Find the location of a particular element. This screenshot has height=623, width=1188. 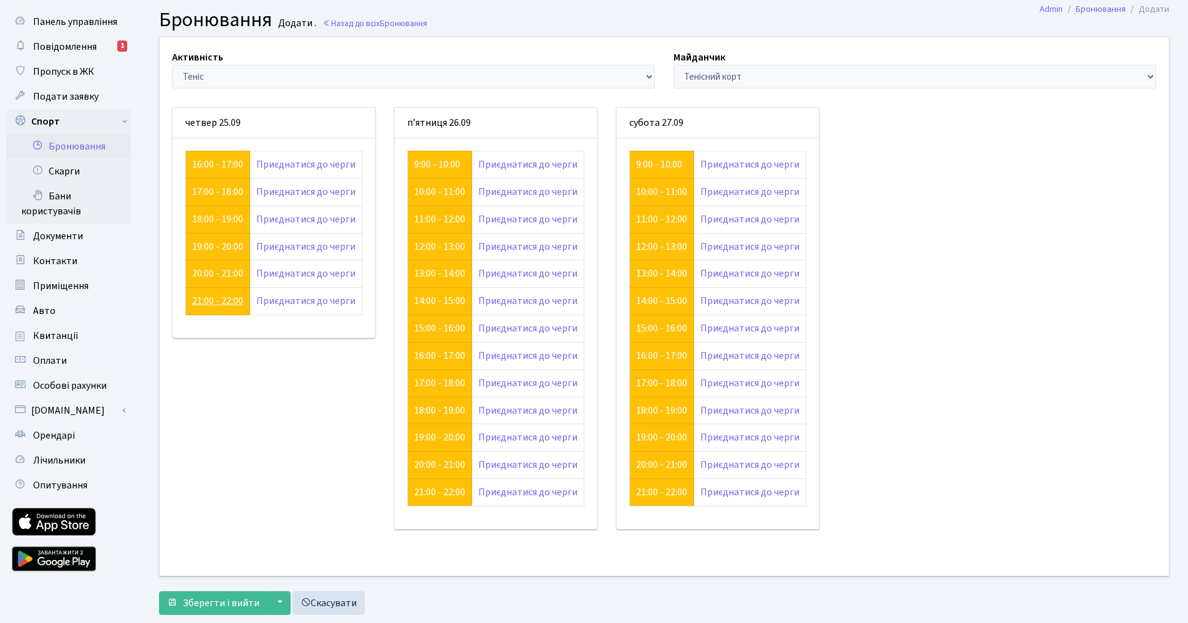

span: Повідомлення is located at coordinates (65, 47).